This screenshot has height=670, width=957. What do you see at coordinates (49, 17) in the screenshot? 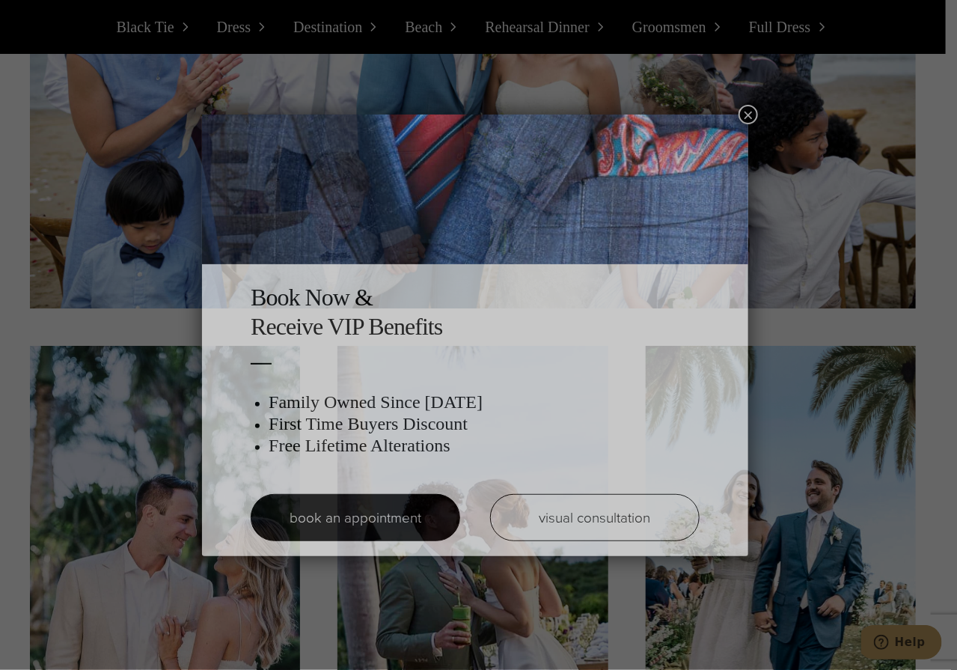
I see `span: Help` at bounding box center [49, 17].